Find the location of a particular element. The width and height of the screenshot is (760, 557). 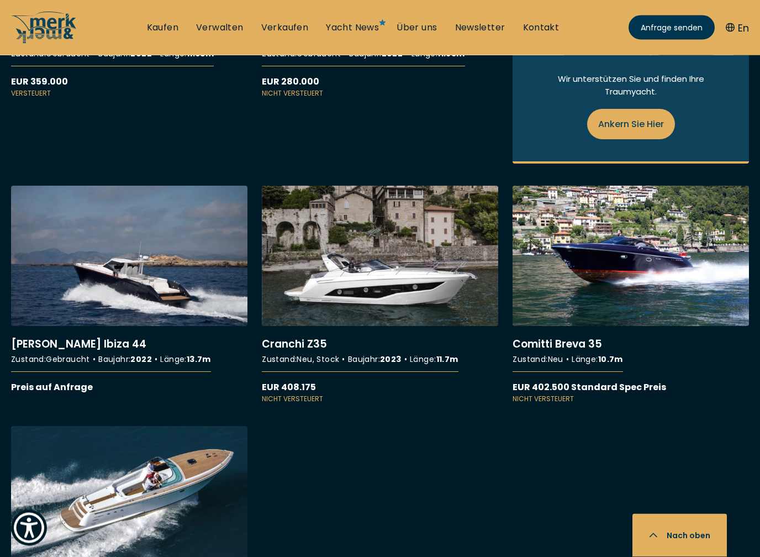

a: Über uns is located at coordinates (417, 28).